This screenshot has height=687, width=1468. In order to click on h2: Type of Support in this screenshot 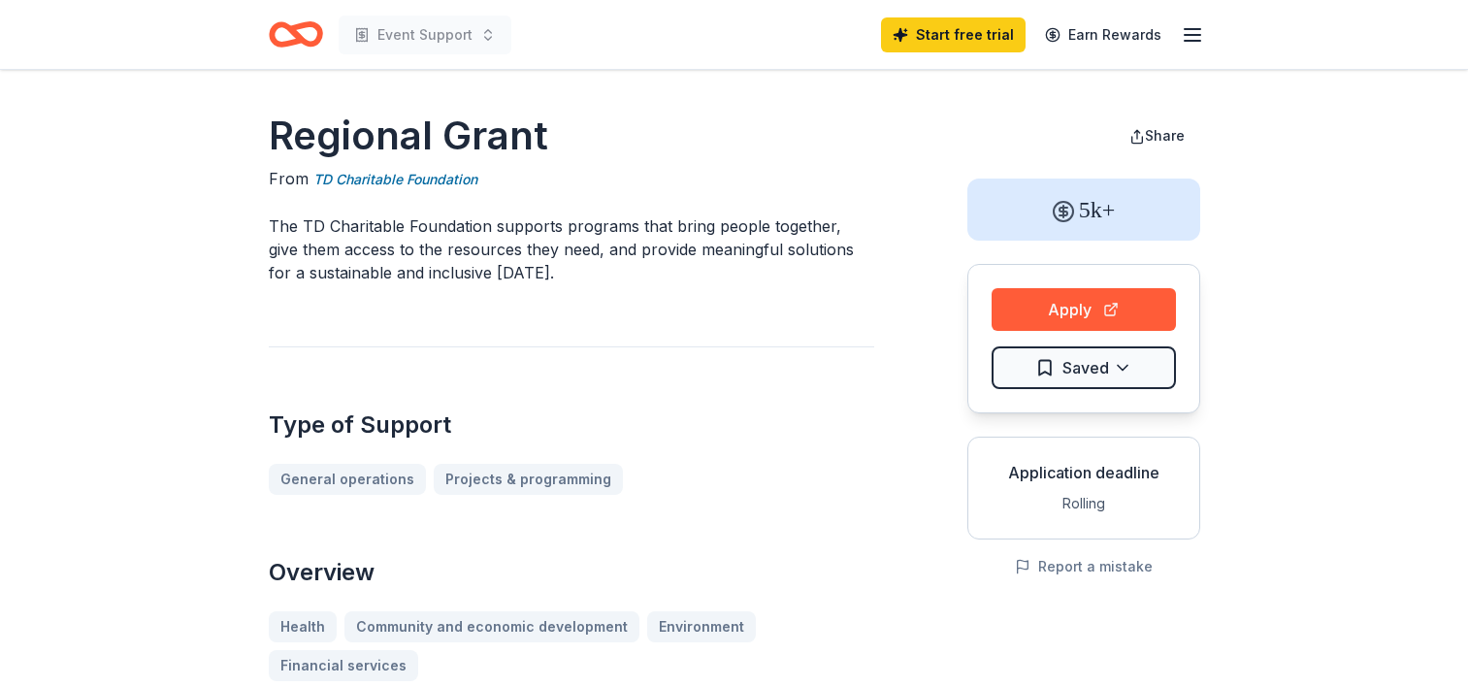, I will do `click(571, 425)`.